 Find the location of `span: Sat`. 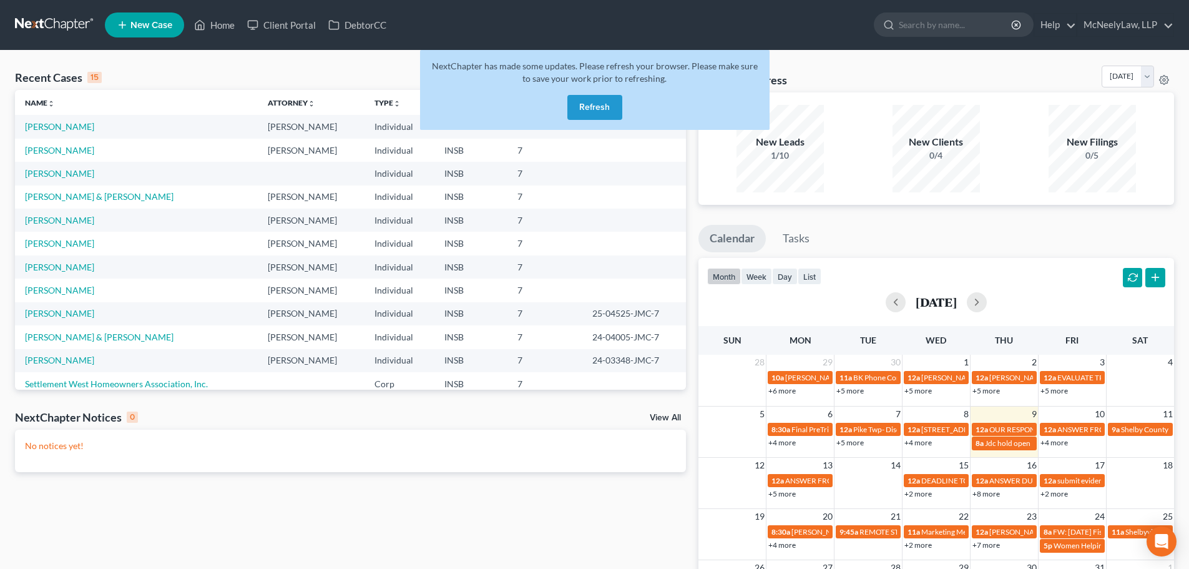

span: Sat is located at coordinates (1140, 340).